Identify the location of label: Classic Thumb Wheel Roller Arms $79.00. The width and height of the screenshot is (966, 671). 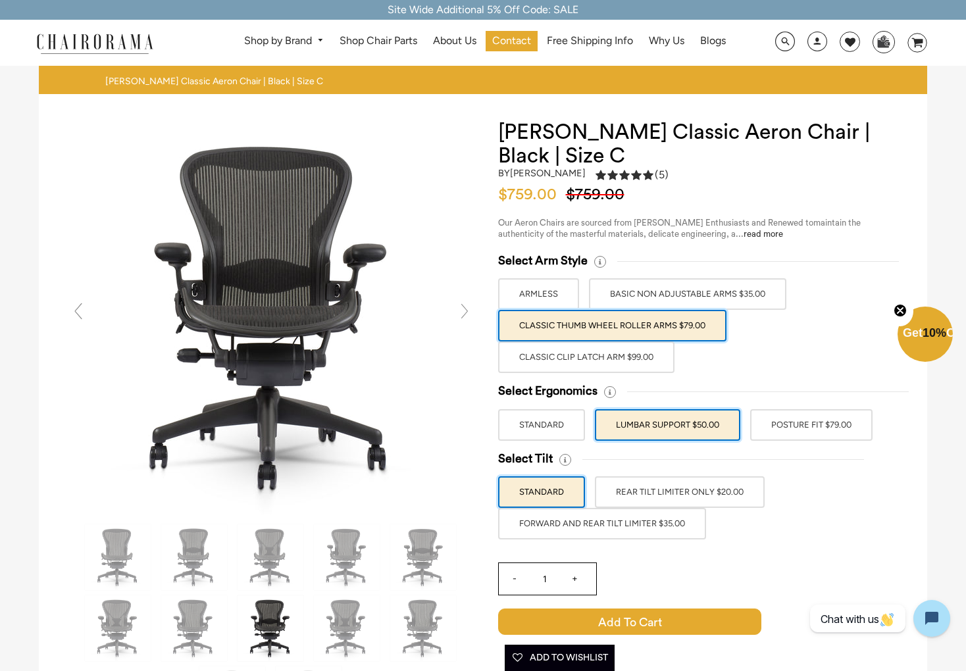
(612, 326).